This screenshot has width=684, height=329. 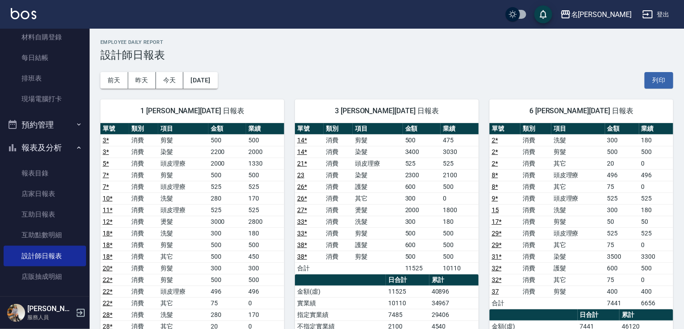 What do you see at coordinates (45, 277) in the screenshot?
I see `a: 店販抽成明細` at bounding box center [45, 277].